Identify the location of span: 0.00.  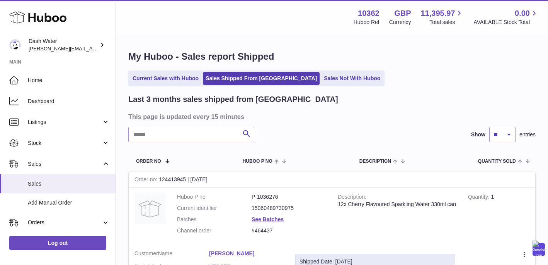
(523, 13).